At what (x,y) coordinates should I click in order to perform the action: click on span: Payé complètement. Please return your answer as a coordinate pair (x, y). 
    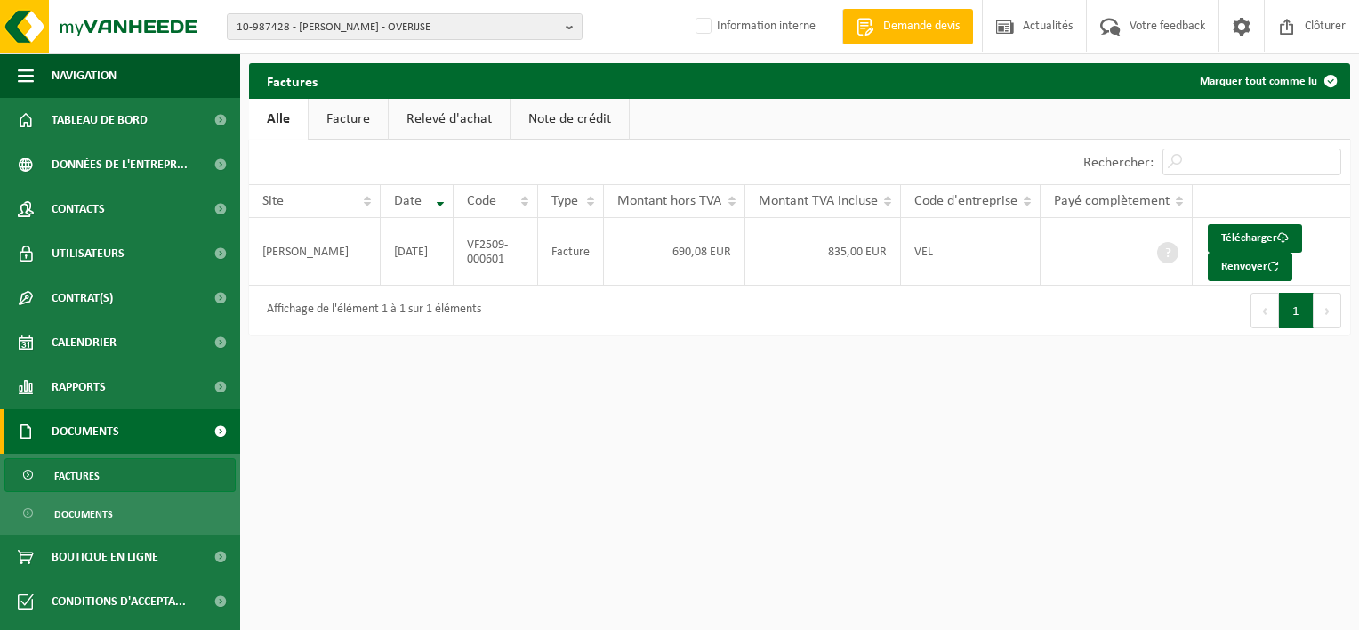
    Looking at the image, I should click on (1112, 201).